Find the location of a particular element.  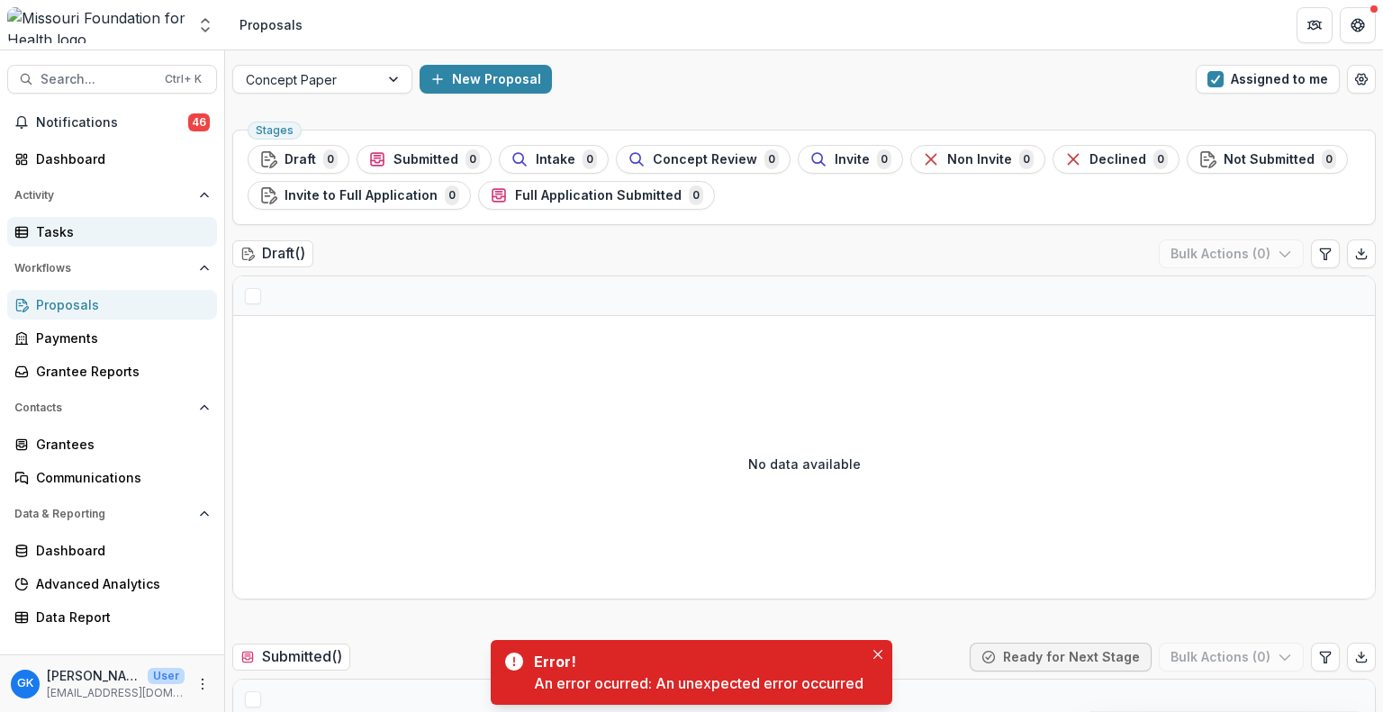

button: Open entity switcher is located at coordinates (205, 25).